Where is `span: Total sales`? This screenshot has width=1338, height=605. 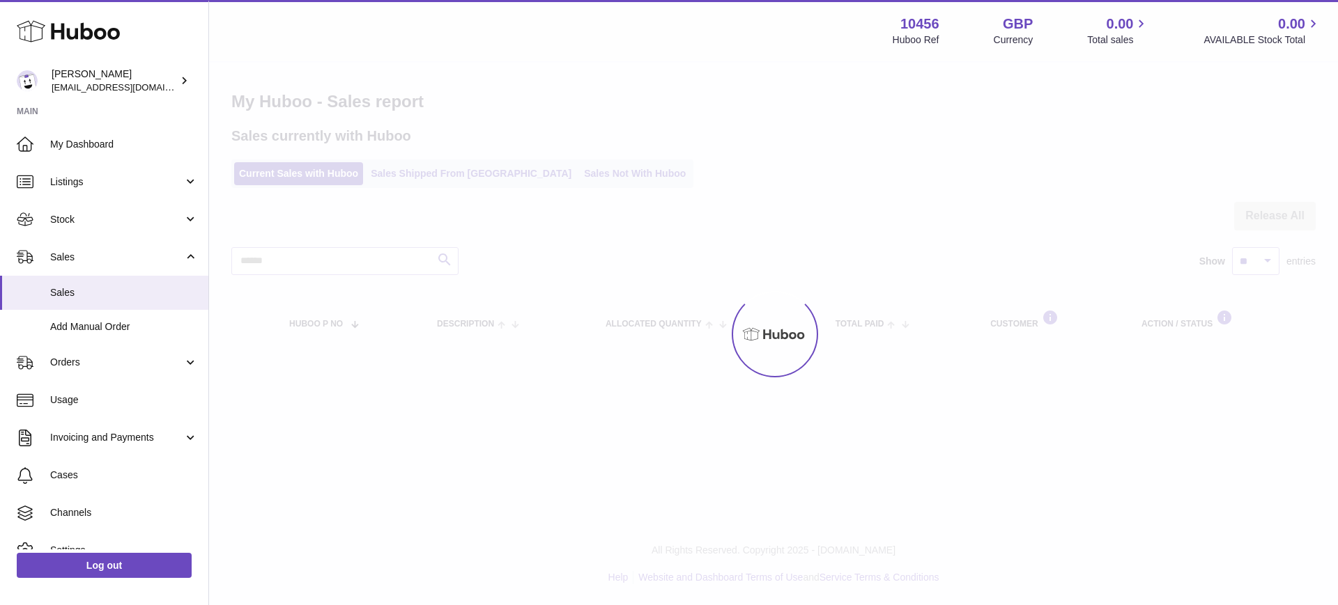
span: Total sales is located at coordinates (1118, 40).